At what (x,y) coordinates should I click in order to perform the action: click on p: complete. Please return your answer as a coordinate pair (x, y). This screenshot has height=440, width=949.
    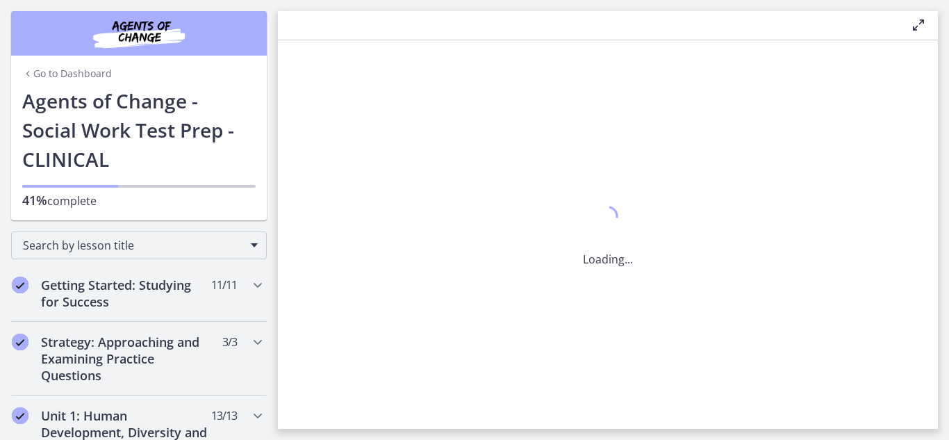
    Looking at the image, I should click on (139, 200).